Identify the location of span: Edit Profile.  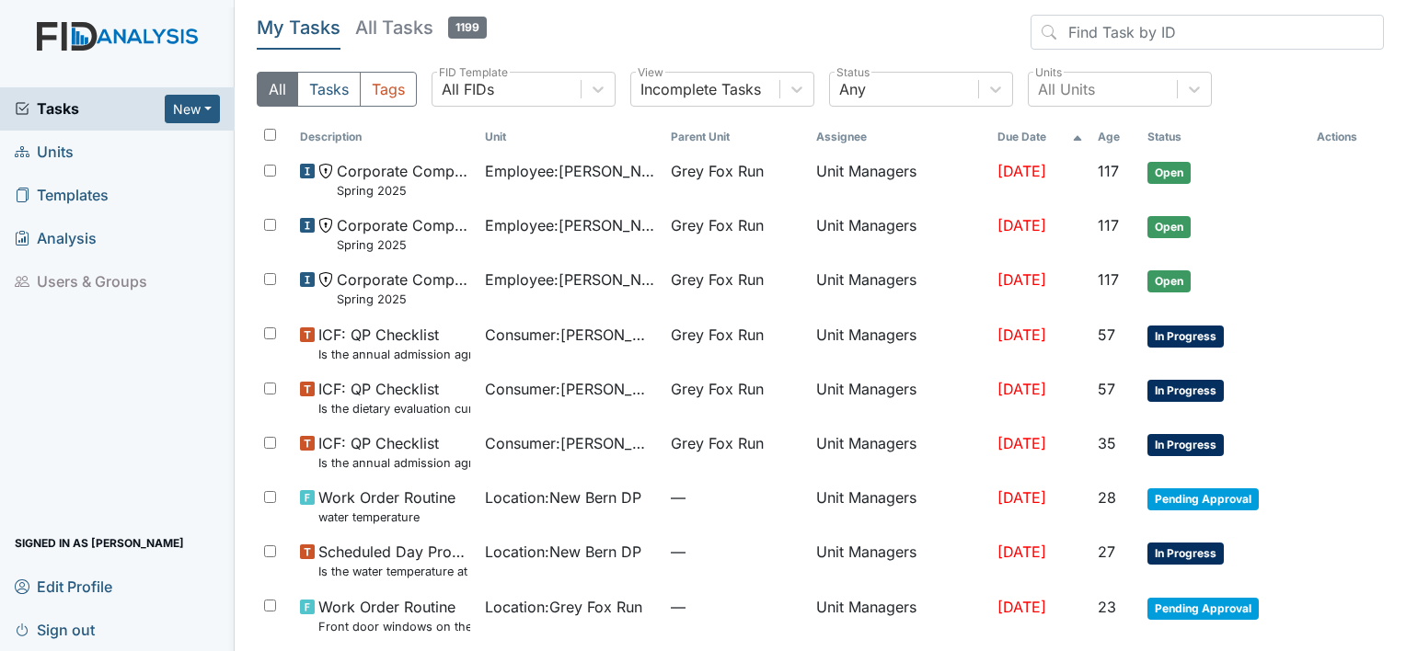
(63, 586).